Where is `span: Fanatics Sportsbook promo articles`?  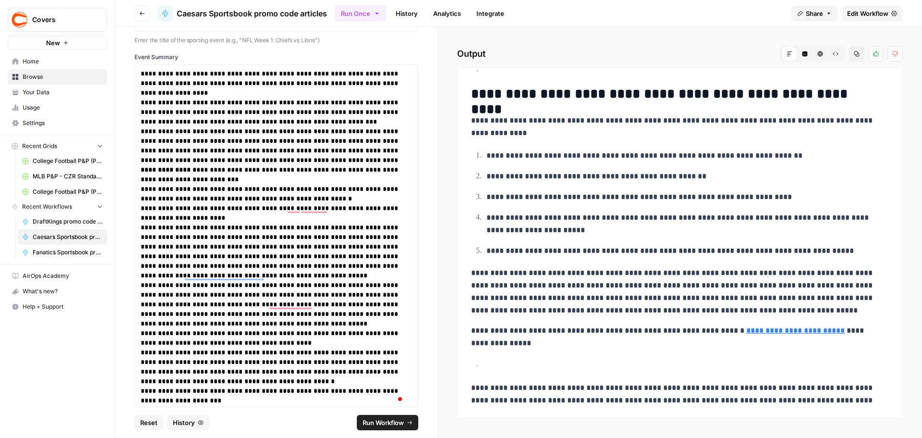
span: Fanatics Sportsbook promo articles is located at coordinates (68, 252).